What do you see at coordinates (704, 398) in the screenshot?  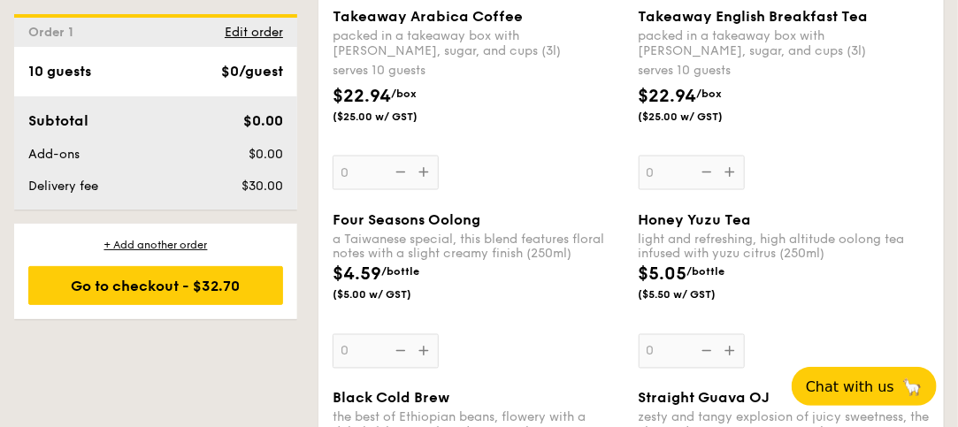 I see `span: Straight Guava OJ` at bounding box center [704, 398].